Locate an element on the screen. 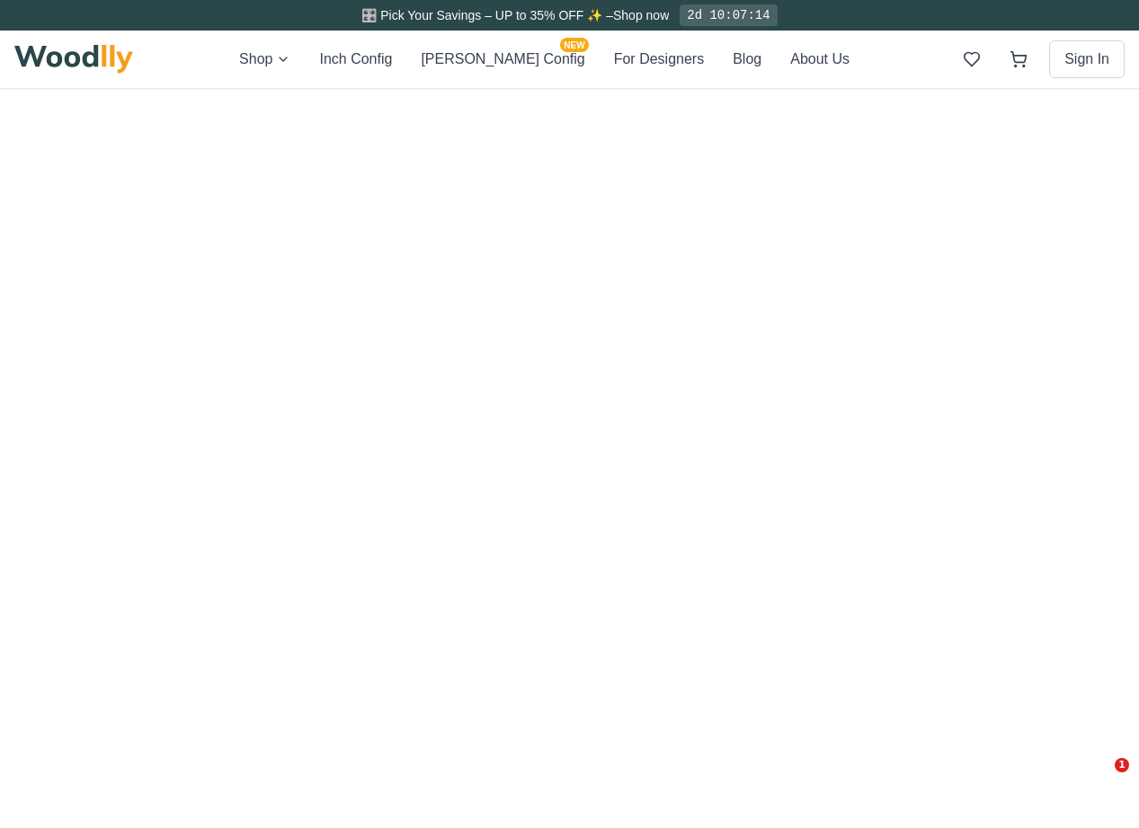 The height and width of the screenshot is (828, 1139). button: For Designers is located at coordinates (659, 59).